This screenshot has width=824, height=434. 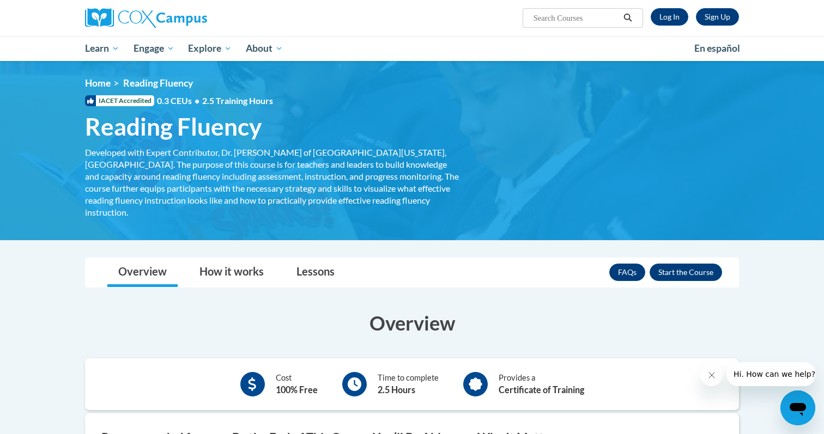 I want to click on div: Cost, so click(x=296, y=384).